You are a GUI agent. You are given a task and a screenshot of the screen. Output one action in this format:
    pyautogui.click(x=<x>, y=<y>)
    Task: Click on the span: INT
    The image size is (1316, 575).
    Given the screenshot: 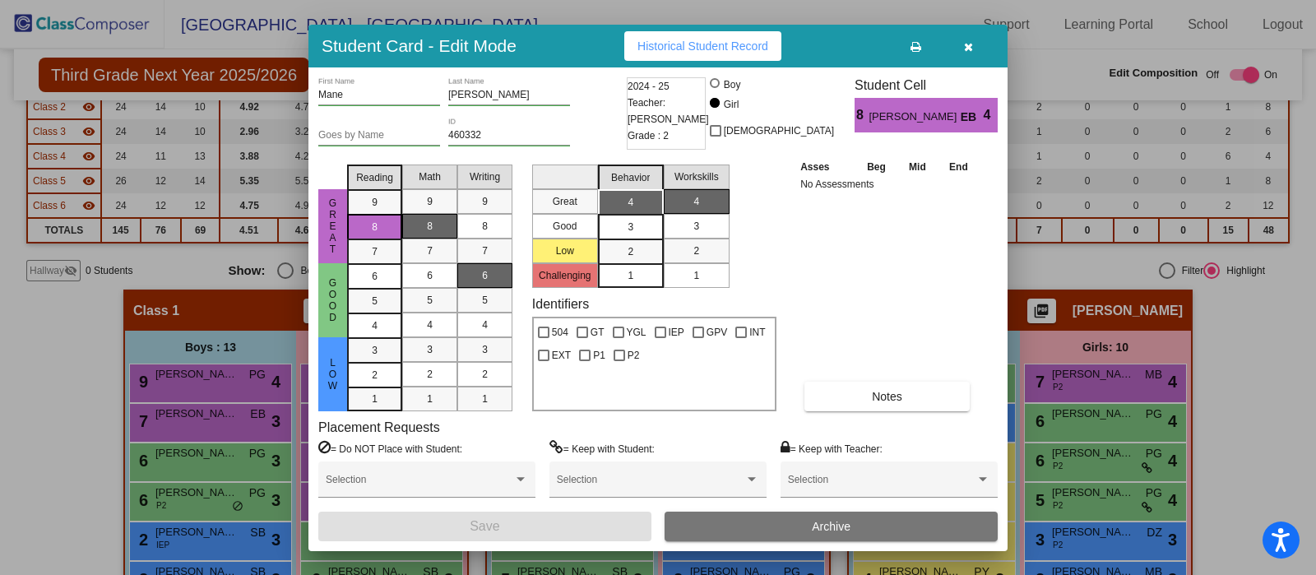 What is the action you would take?
    pyautogui.click(x=757, y=332)
    